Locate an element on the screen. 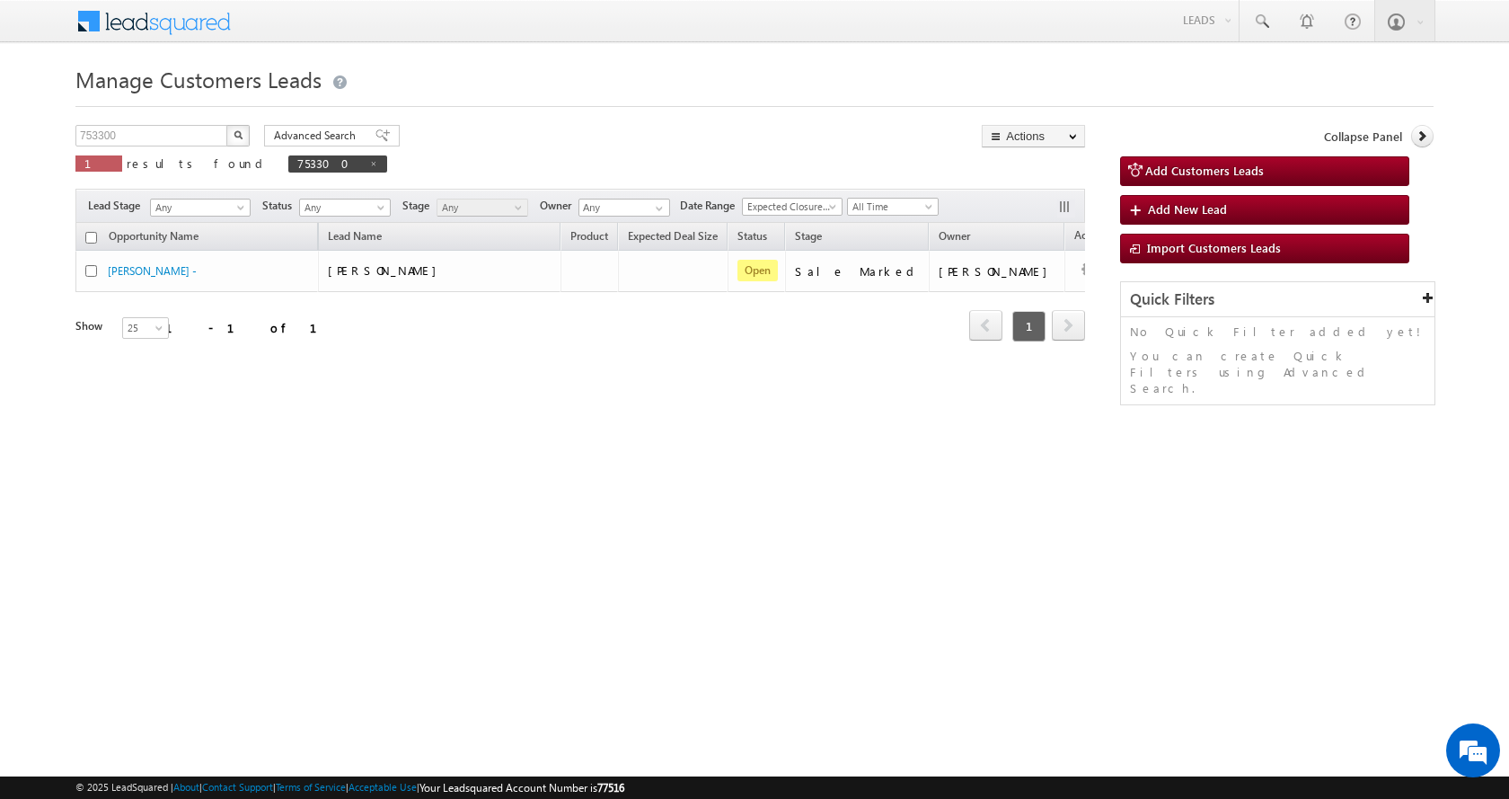  span: Actions is located at coordinates (1092, 237).